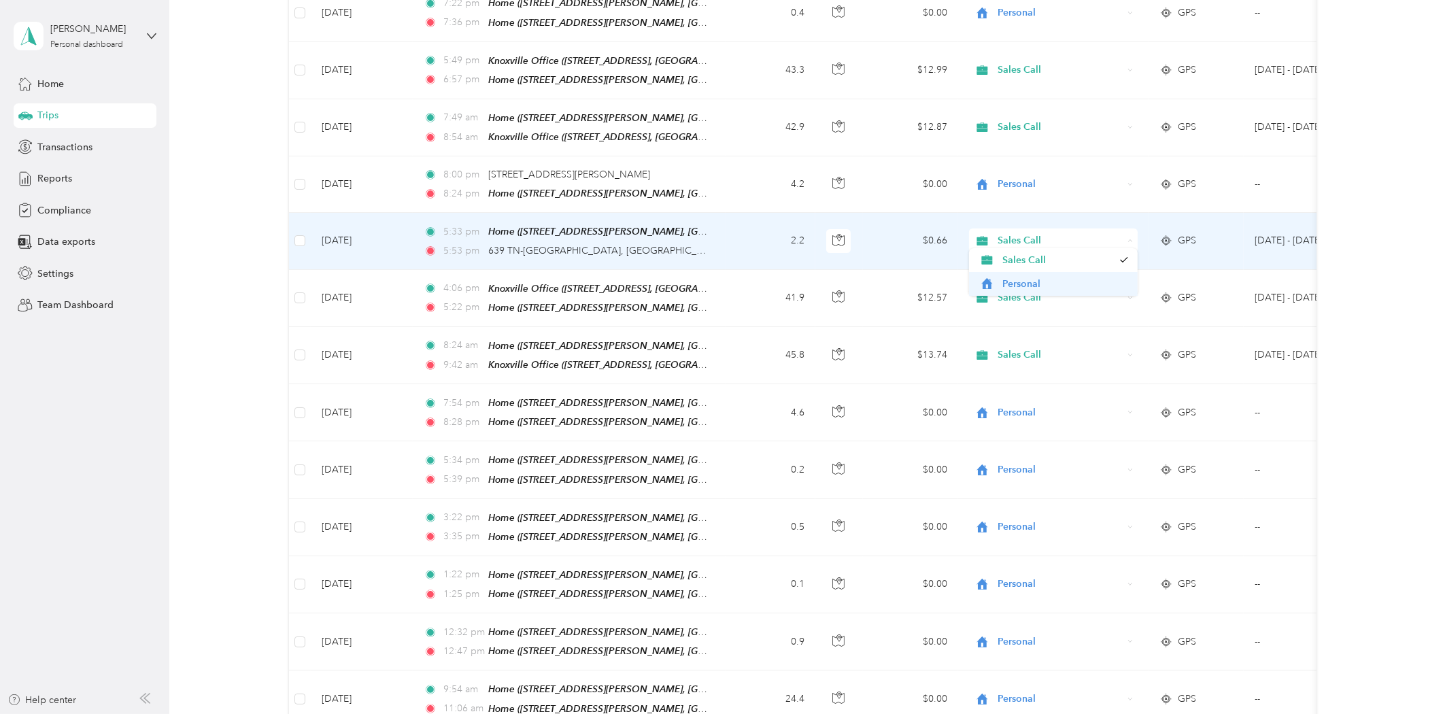 This screenshot has height=714, width=1443. Describe the element at coordinates (462, 175) in the screenshot. I see `span: 8:00 pm` at that location.